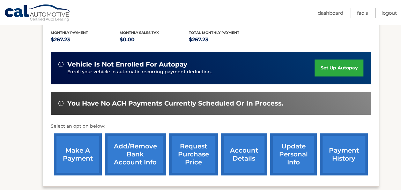 The width and height of the screenshot is (401, 190). I want to click on a: update personal info, so click(294, 154).